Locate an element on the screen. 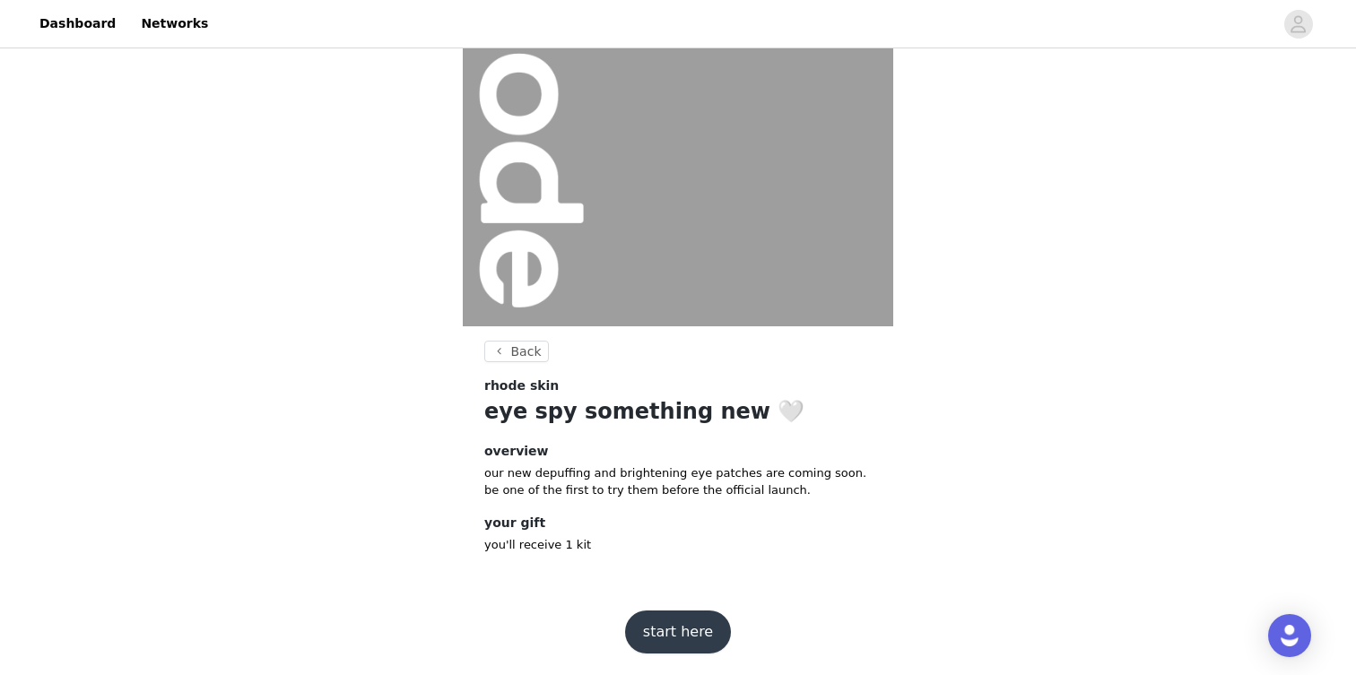 This screenshot has height=675, width=1356. p: our new depuffing and brightening eye patches are coming soon. be one of the first to try them be... is located at coordinates (678, 481).